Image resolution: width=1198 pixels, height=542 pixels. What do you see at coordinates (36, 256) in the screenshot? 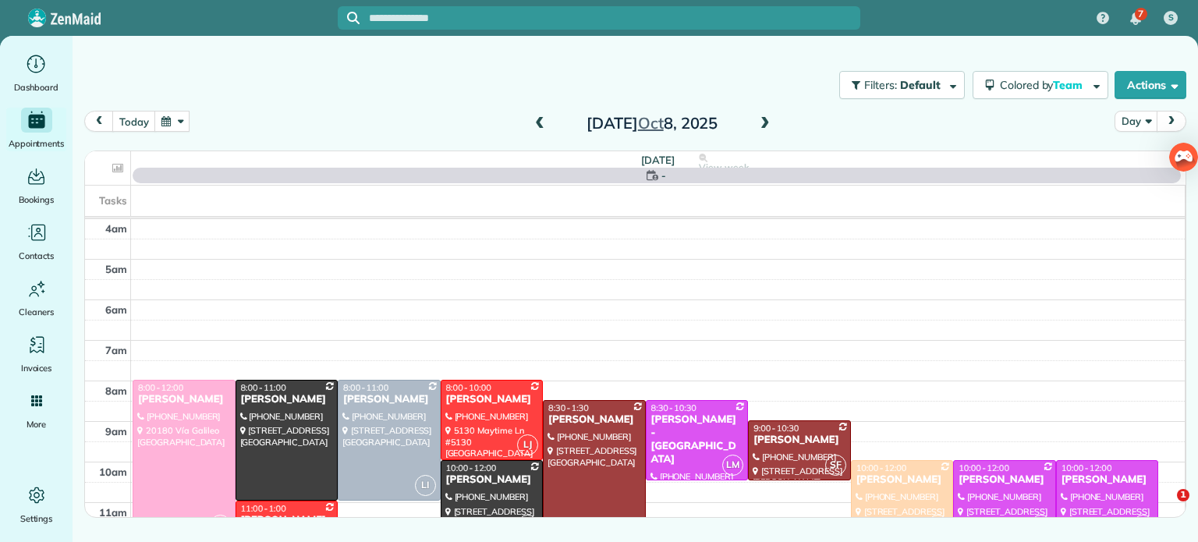
I see `span: Contacts` at bounding box center [36, 256].